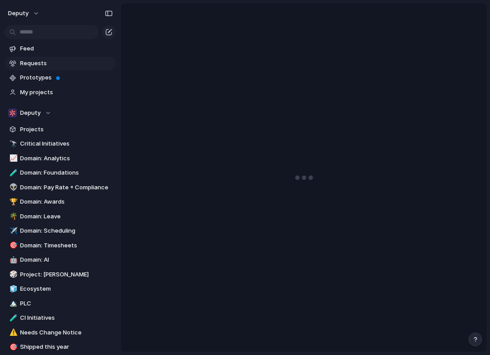  Describe the element at coordinates (60, 231) in the screenshot. I see `div: ✈️Domain: Scheduling` at that location.